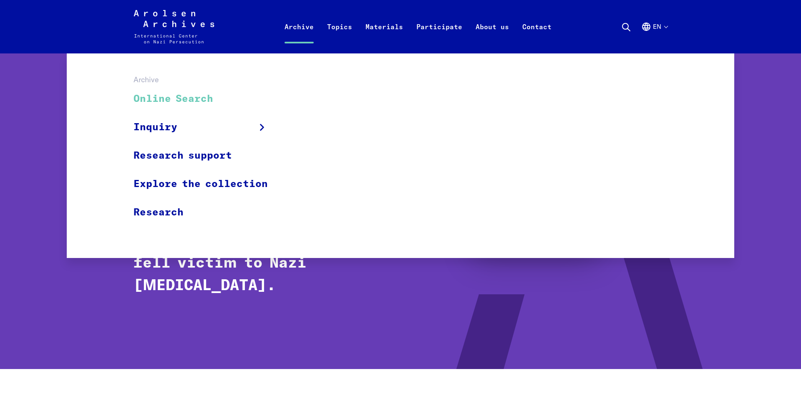 The image size is (801, 397). Describe the element at coordinates (492, 37) in the screenshot. I see `a: About us` at that location.